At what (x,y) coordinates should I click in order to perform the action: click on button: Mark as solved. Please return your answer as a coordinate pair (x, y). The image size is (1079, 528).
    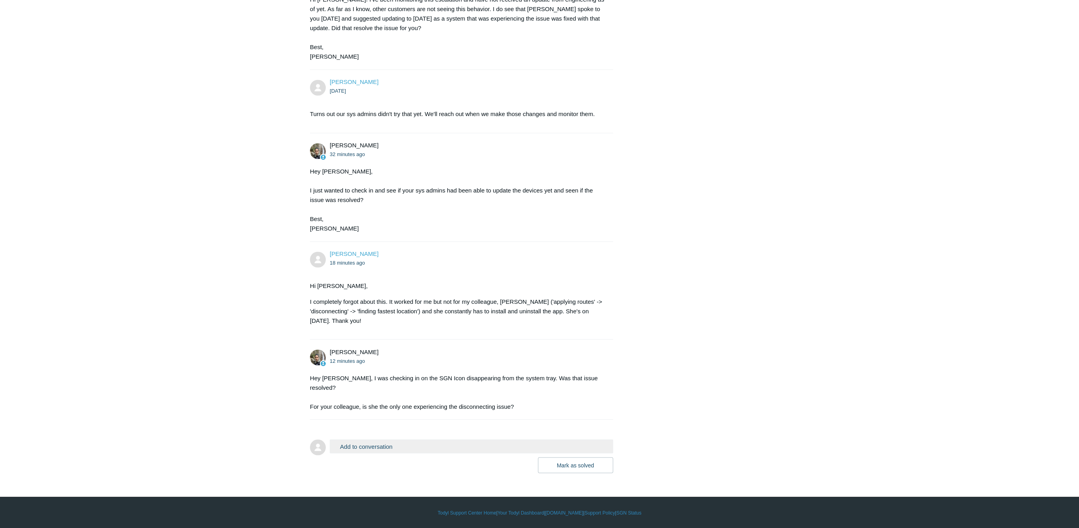
    Looking at the image, I should click on (575, 465).